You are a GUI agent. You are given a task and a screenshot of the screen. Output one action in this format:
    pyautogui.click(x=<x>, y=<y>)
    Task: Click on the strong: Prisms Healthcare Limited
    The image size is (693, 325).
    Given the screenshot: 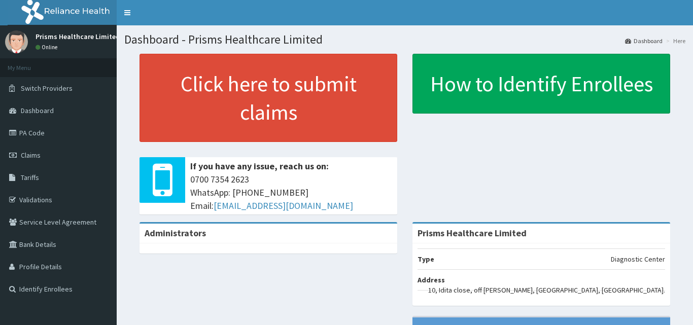 What is the action you would take?
    pyautogui.click(x=472, y=233)
    